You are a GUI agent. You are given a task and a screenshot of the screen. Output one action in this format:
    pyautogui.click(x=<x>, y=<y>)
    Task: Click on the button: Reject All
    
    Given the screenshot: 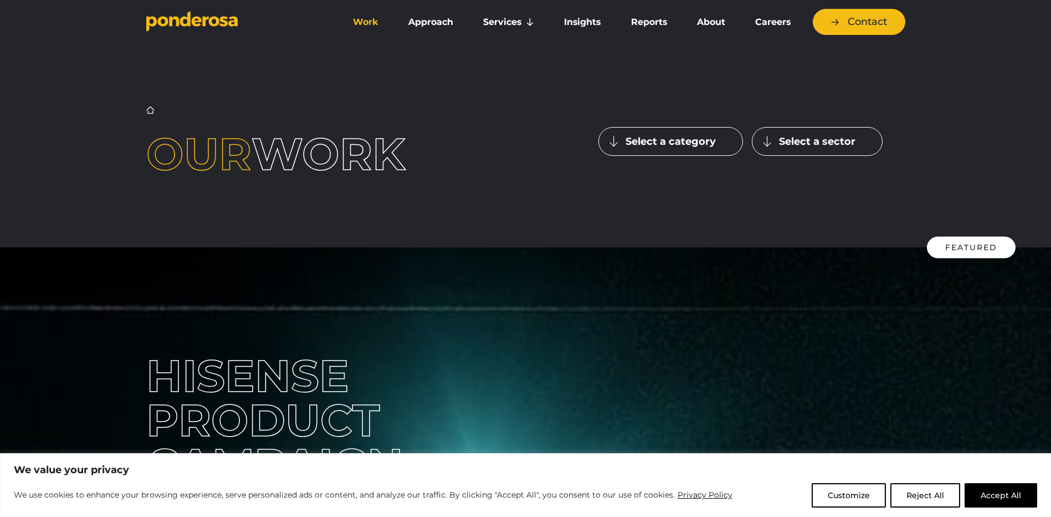 What is the action you would take?
    pyautogui.click(x=926, y=495)
    